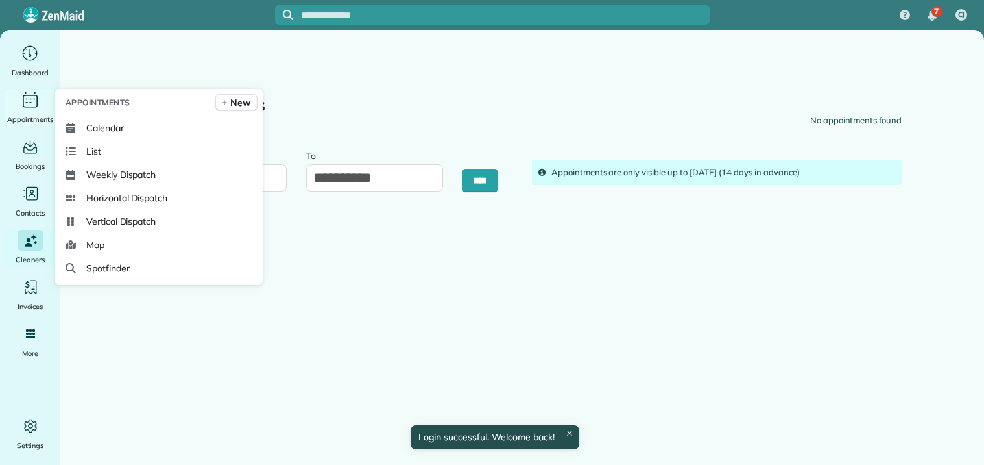 This screenshot has height=465, width=984. I want to click on a: Weekly Dispatch, so click(159, 175).